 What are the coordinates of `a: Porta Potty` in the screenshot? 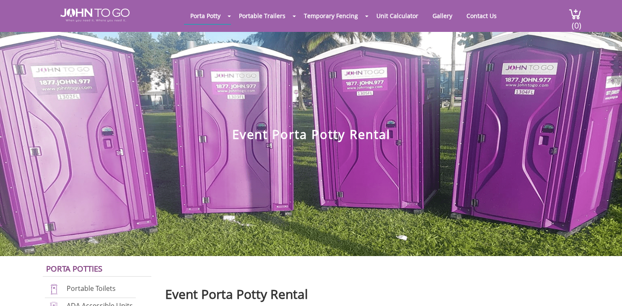 It's located at (205, 16).